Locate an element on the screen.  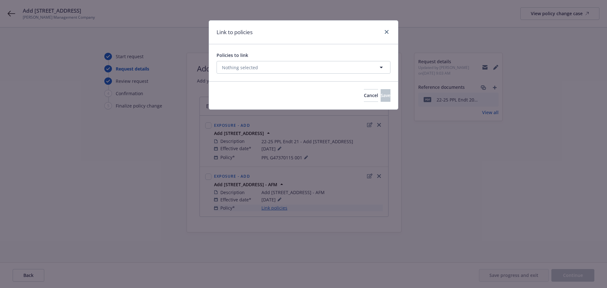
span: Cancel is located at coordinates (371, 95).